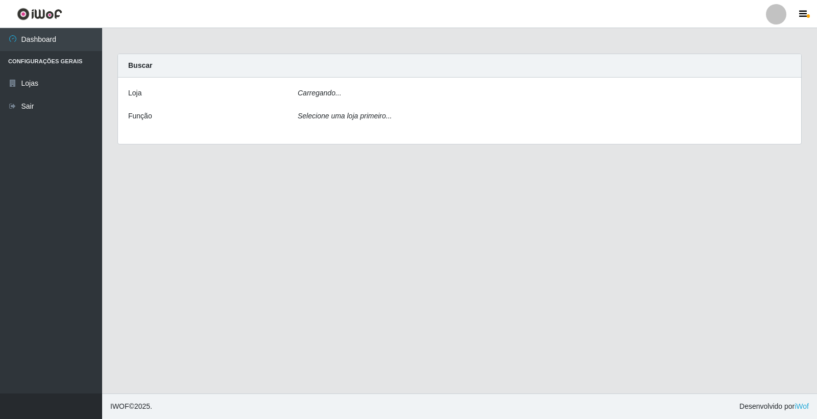 This screenshot has height=419, width=817. What do you see at coordinates (140, 116) in the screenshot?
I see `label: Função` at bounding box center [140, 116].